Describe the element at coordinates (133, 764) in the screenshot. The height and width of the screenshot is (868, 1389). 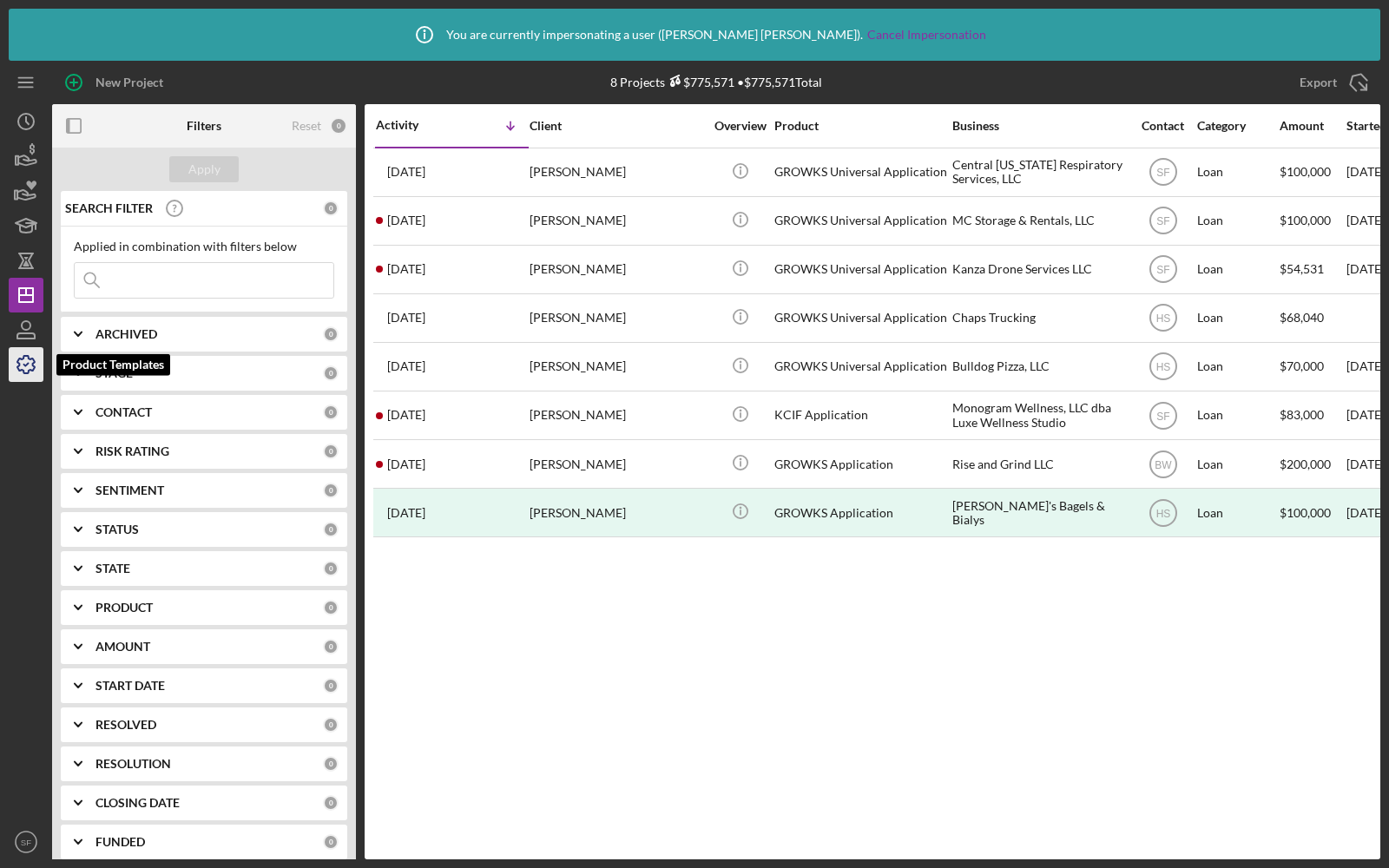
I see `b: RESOLUTION` at that location.